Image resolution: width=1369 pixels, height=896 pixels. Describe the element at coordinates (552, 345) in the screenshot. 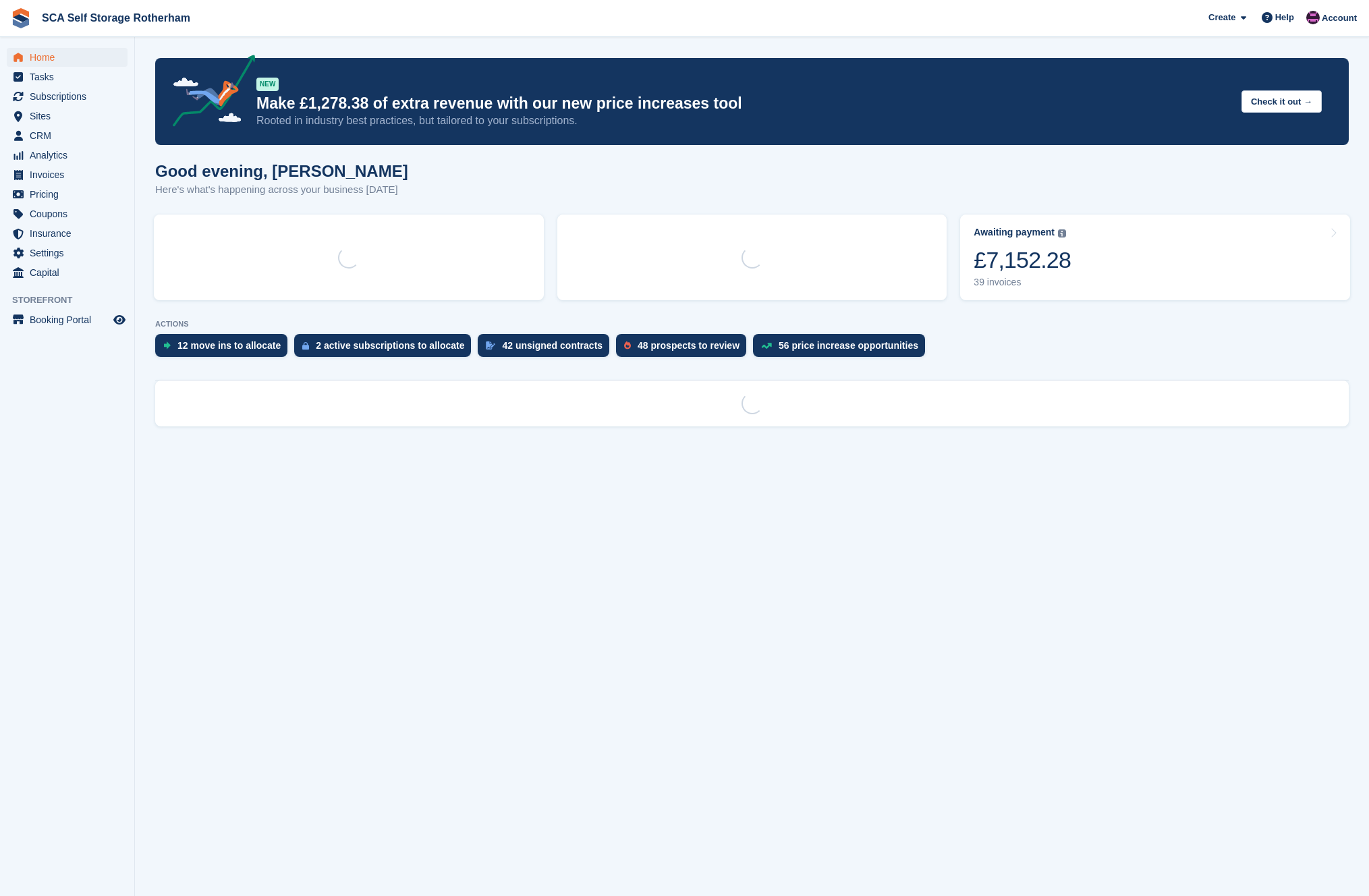

I see `div: 42 unsigned contracts` at that location.